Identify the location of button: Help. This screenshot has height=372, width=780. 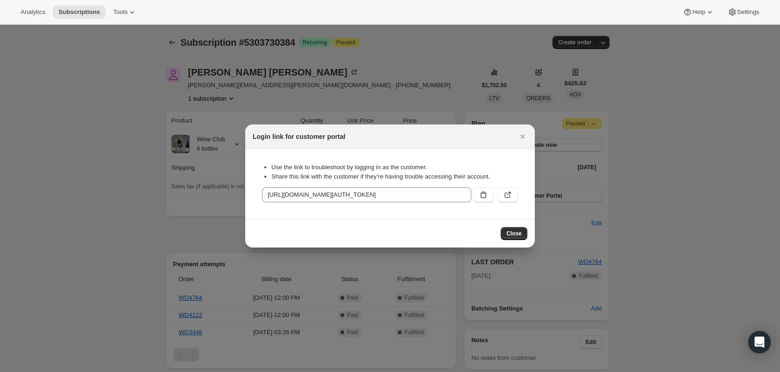
(698, 12).